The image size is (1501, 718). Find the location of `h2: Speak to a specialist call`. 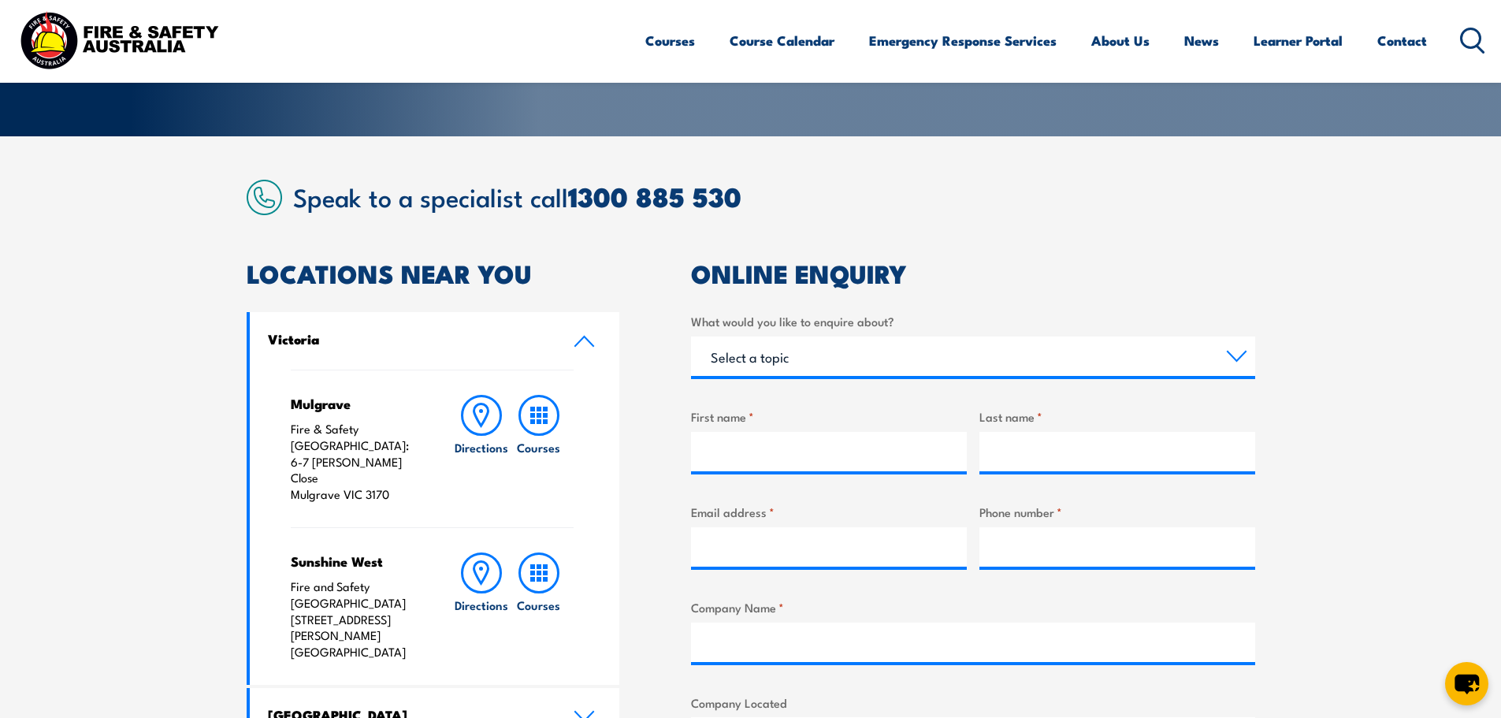

h2: Speak to a specialist call is located at coordinates (774, 196).